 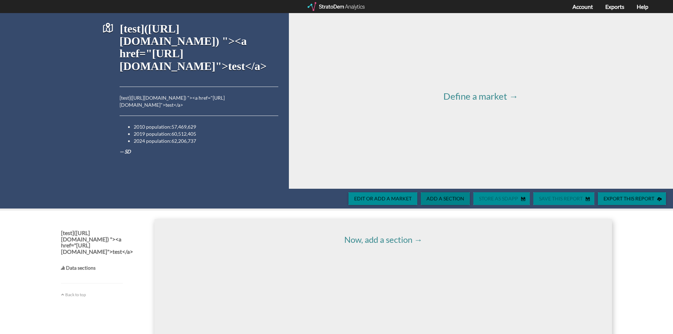 What do you see at coordinates (206, 141) in the screenshot?
I see `li: 2024 population: 62,206,737` at bounding box center [206, 141].